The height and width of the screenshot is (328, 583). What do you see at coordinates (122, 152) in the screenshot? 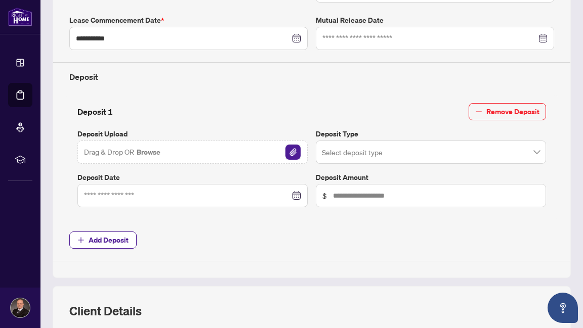
I see `span: Drag & Drop OR` at bounding box center [122, 152].